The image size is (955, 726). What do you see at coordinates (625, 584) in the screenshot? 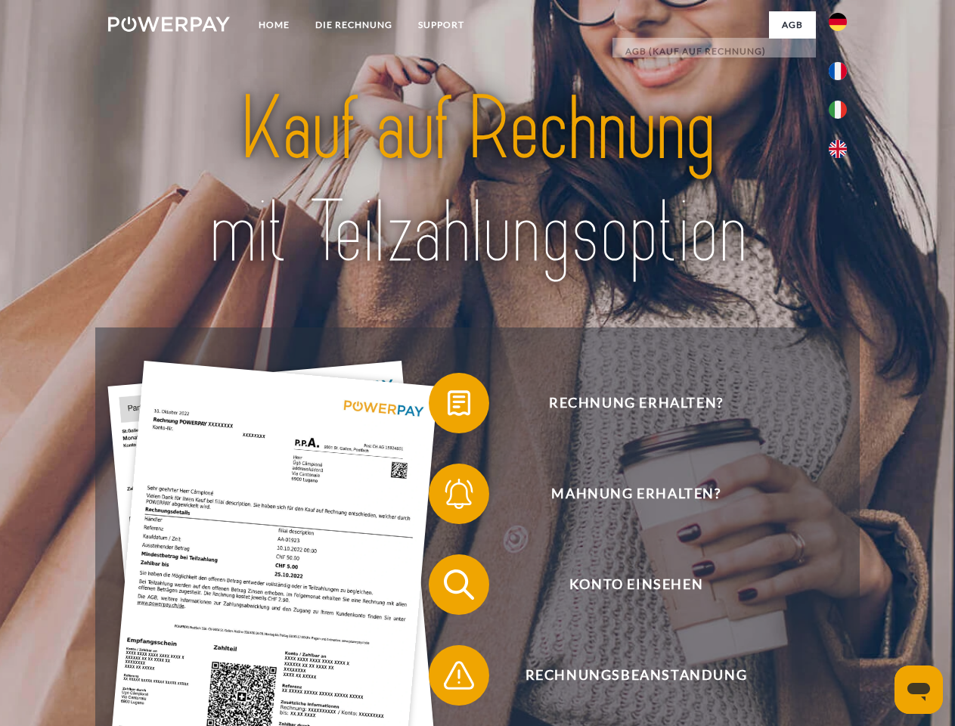
I see `button: Konto einsehen` at bounding box center [625, 584].